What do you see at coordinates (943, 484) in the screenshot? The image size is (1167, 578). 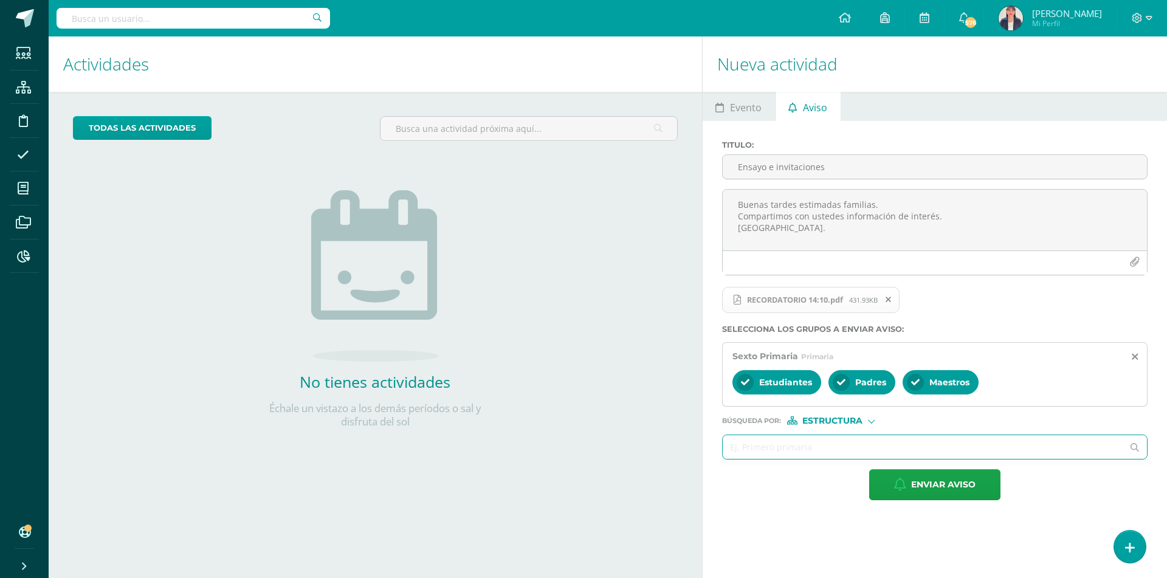 I see `span: Enviar aviso` at bounding box center [943, 484].